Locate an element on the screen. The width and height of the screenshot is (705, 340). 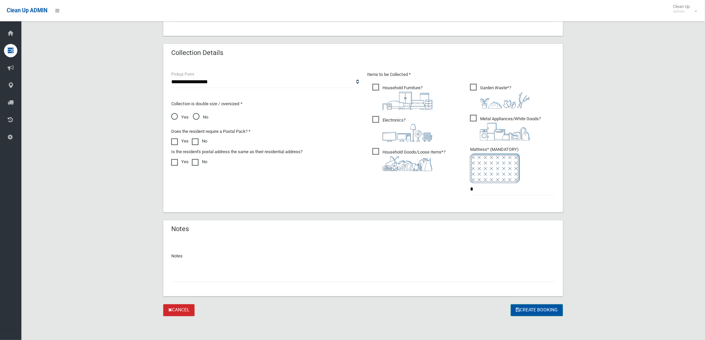
a: Cancel is located at coordinates (179, 311).